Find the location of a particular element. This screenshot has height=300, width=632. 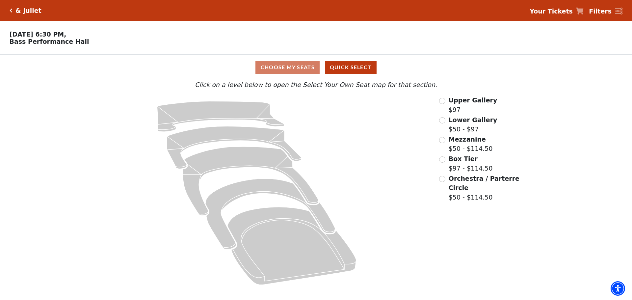

path: Upper Gallery - Seats Available: 311 is located at coordinates (221, 116).